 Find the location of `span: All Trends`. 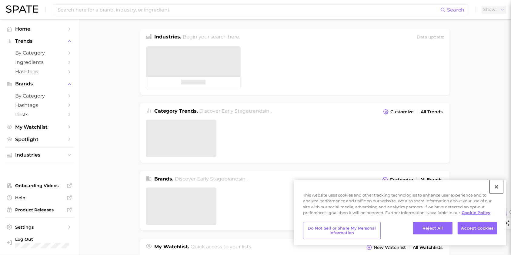

span: All Trends is located at coordinates (432, 112).